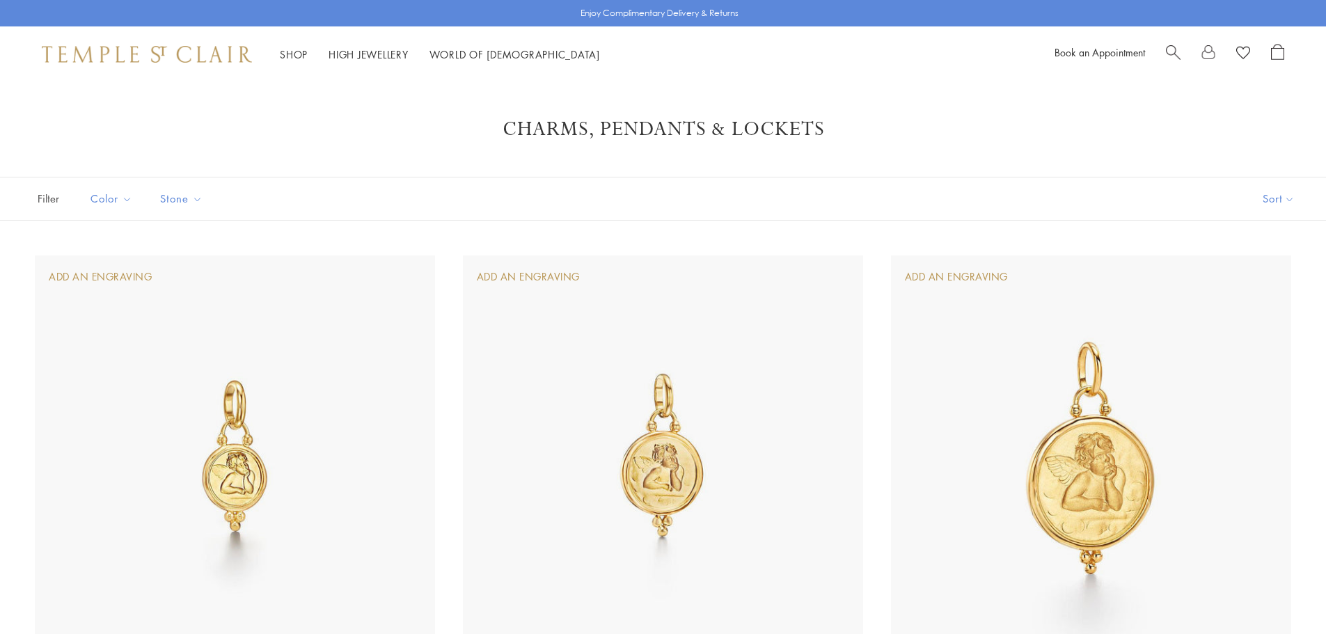 The height and width of the screenshot is (634, 1326). I want to click on a: High JewelleryHigh Jewellery, so click(368, 54).